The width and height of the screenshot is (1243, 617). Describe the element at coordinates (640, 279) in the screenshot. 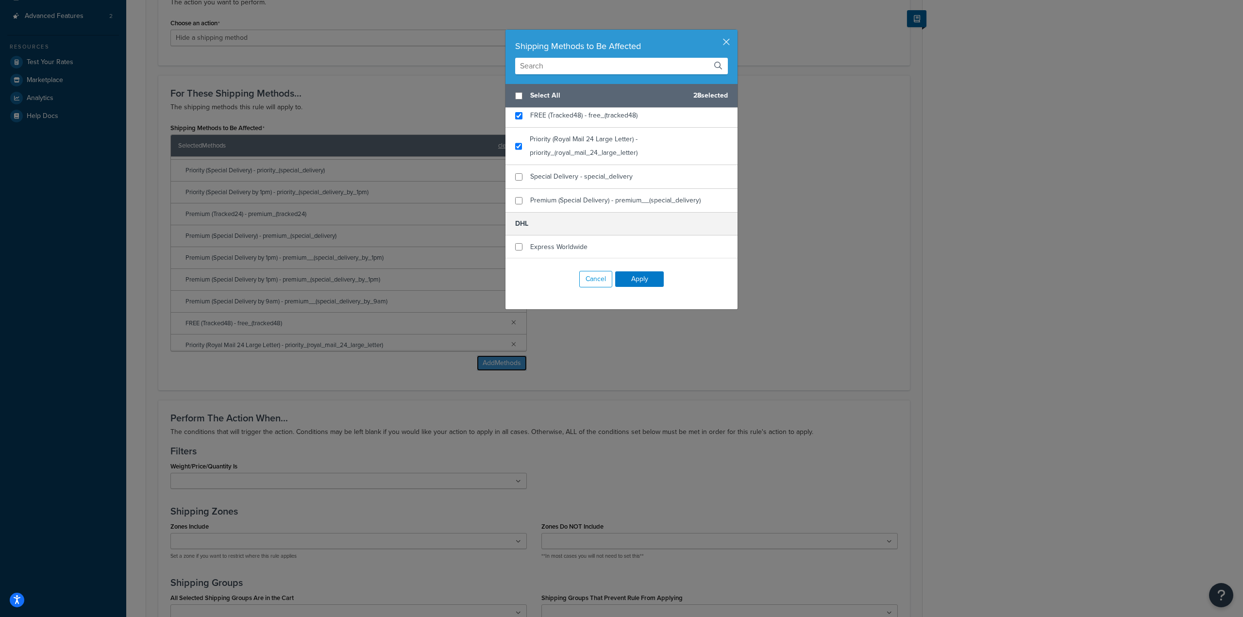

I see `button: Apply` at that location.